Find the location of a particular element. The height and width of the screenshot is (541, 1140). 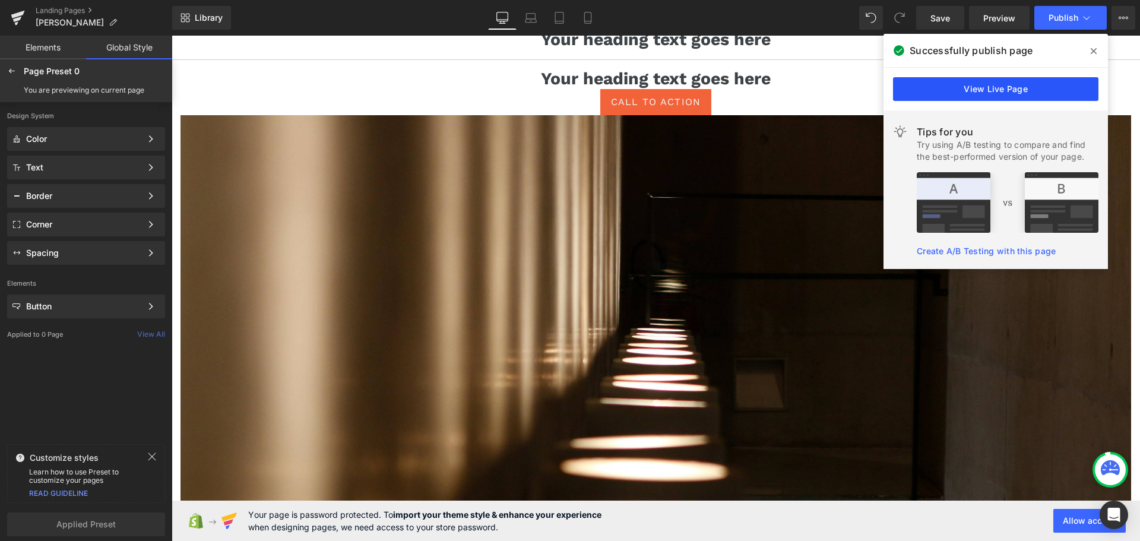

div: Corner is located at coordinates (84, 224).